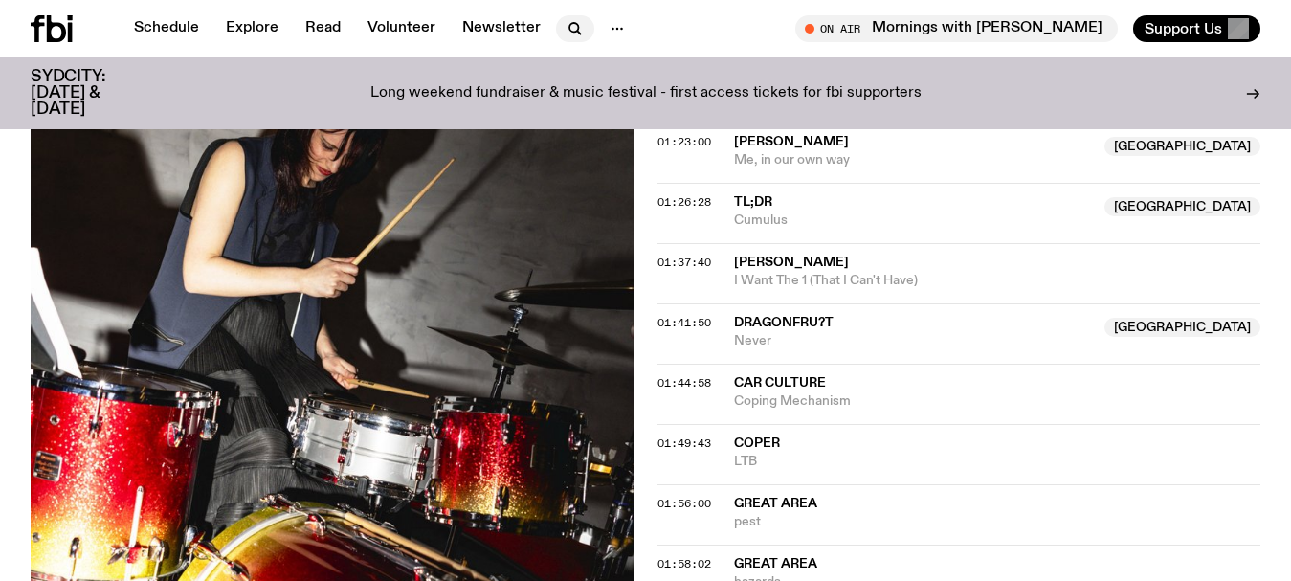  I want to click on span: Coper, so click(757, 443).